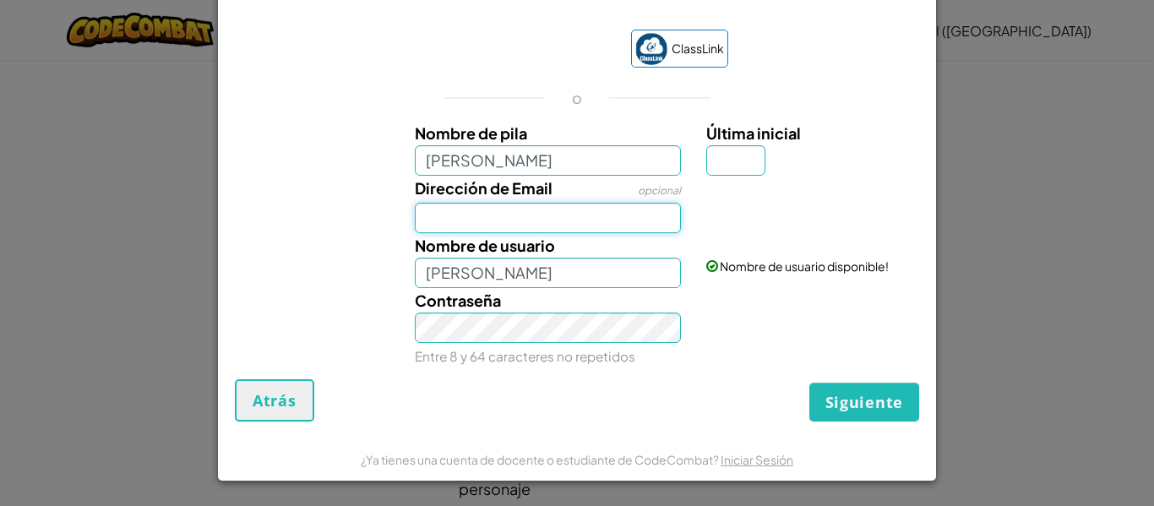  What do you see at coordinates (525, 356) in the screenshot?
I see `small: Entre 8 y 64 caracteres no repetidos` at bounding box center [525, 356].